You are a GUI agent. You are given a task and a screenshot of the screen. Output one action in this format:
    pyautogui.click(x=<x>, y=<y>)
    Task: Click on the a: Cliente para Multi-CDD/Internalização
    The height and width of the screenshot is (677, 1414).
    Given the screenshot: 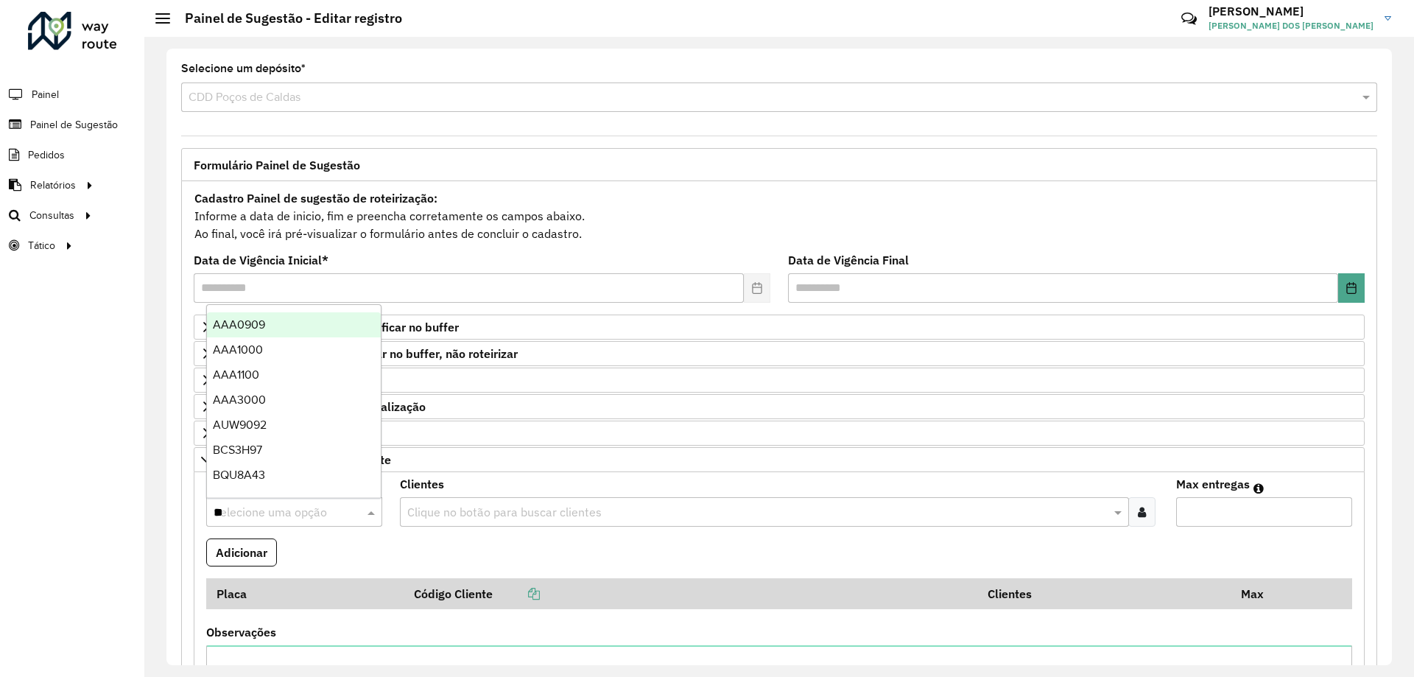 What is the action you would take?
    pyautogui.click(x=779, y=406)
    